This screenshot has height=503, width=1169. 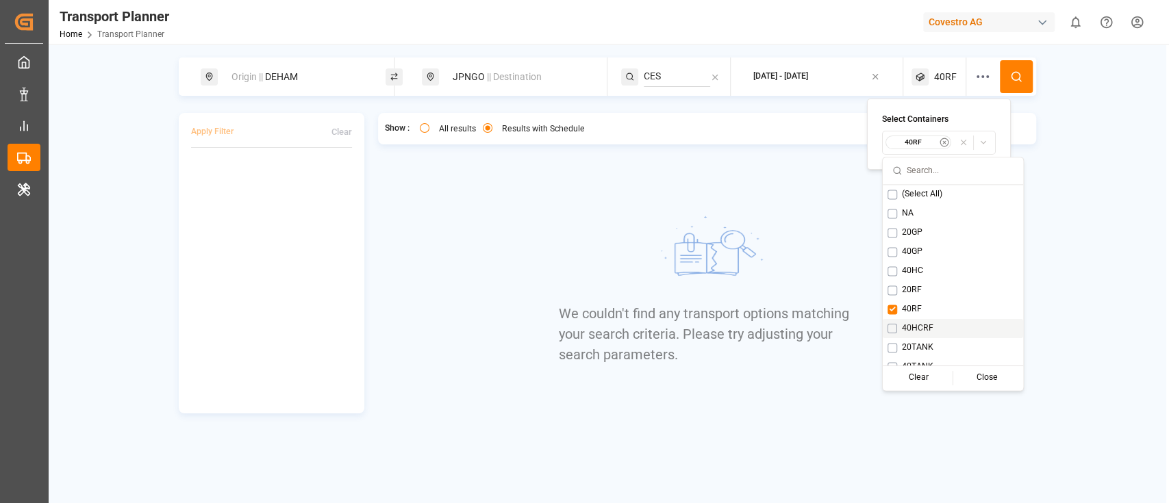 I want to click on span: 40TANK, so click(x=918, y=367).